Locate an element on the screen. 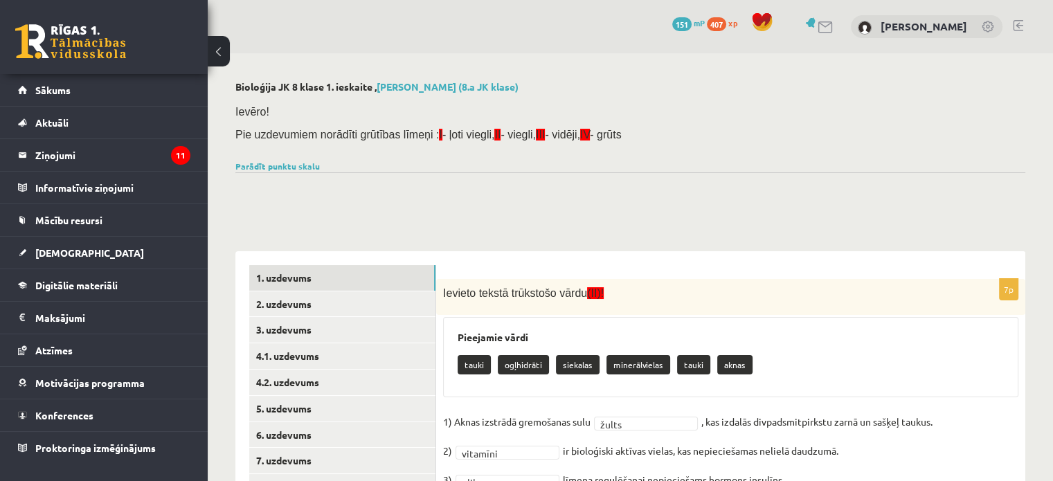 The image size is (1053, 481). legend: Ziņojumi is located at coordinates (113, 155).